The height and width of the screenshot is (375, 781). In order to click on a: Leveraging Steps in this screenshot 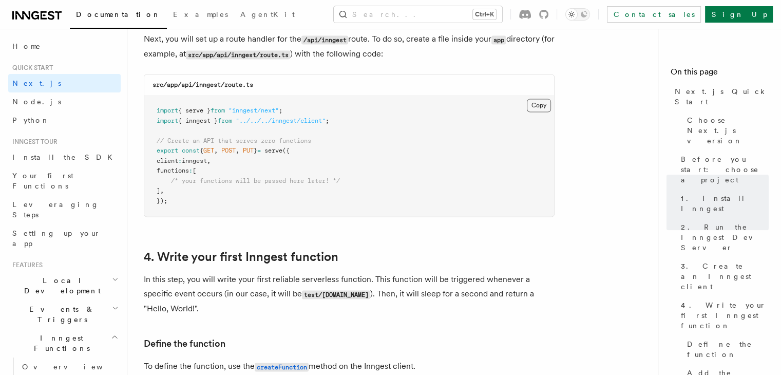, I will do `click(64, 210)`.